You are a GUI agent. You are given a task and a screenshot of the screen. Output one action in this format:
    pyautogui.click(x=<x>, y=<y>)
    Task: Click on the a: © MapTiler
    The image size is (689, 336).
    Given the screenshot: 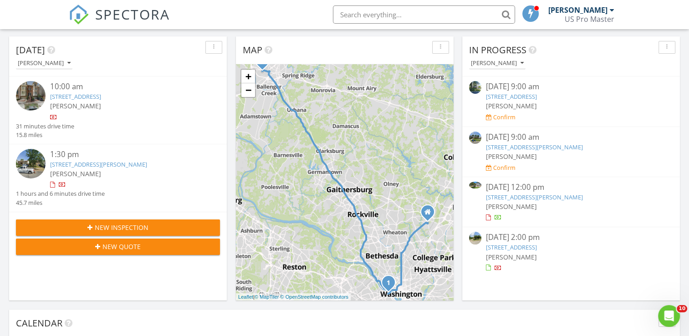 What is the action you would take?
    pyautogui.click(x=267, y=297)
    